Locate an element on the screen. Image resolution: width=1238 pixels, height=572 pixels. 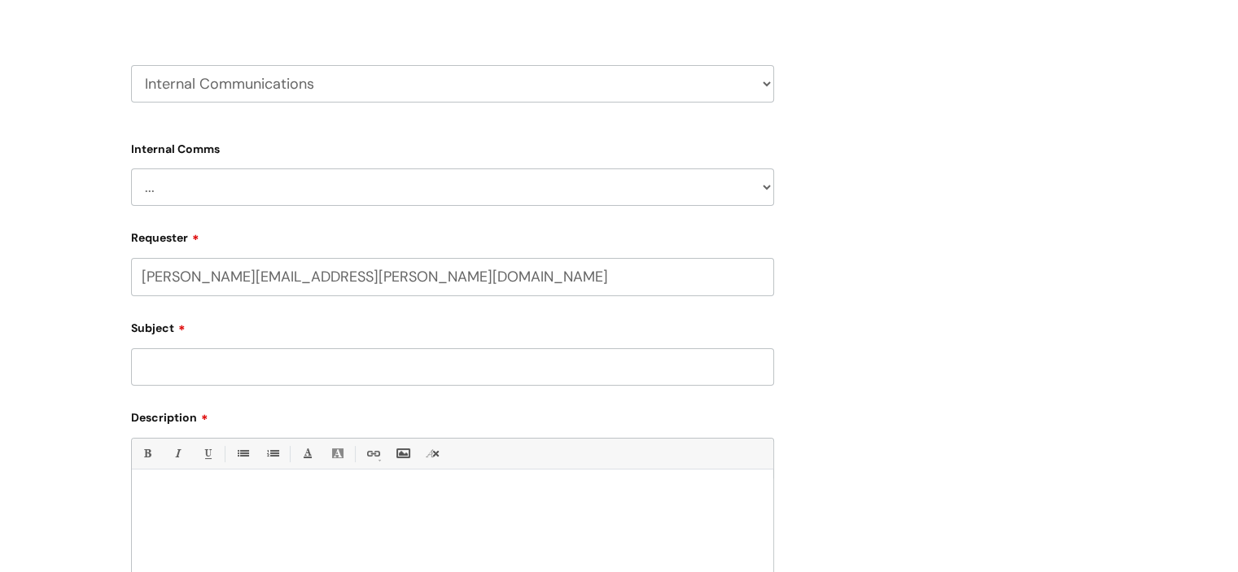
label: Description is located at coordinates (453, 415).